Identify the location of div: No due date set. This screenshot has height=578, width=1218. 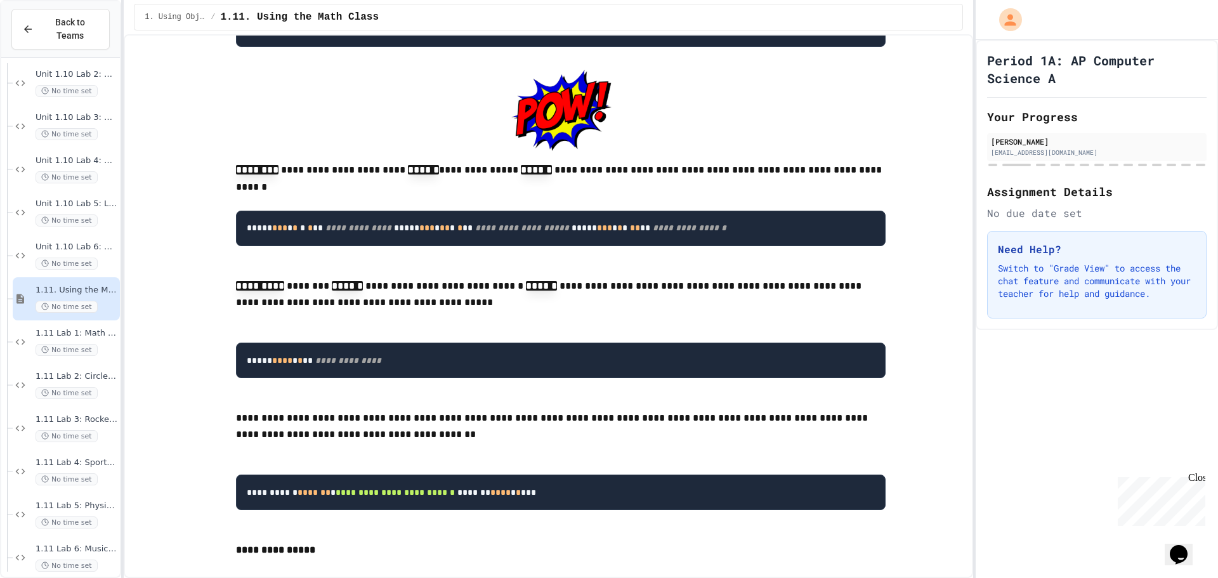
(1097, 213).